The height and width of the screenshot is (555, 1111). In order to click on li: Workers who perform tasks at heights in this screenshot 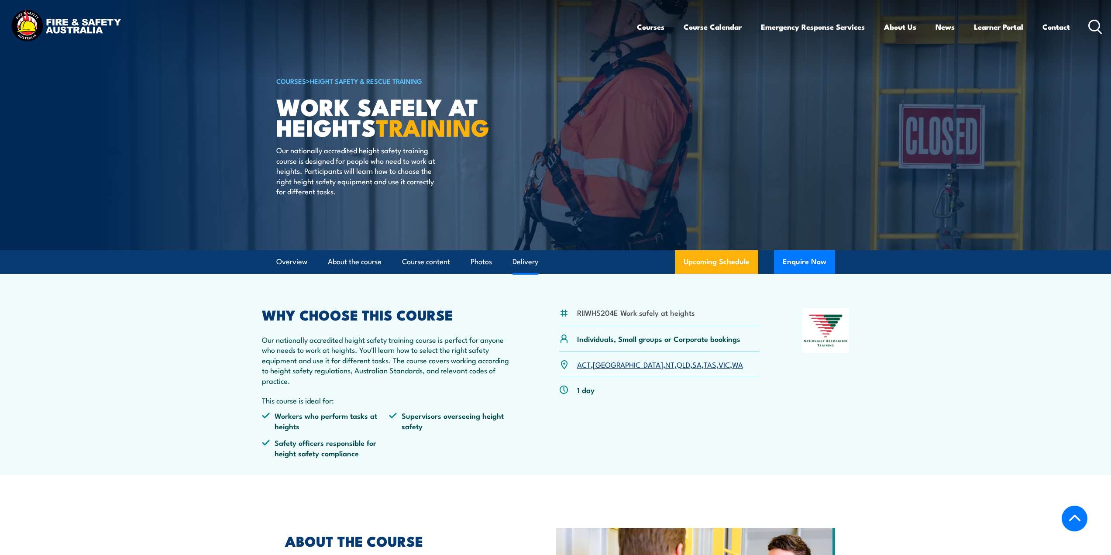, I will do `click(326, 420)`.